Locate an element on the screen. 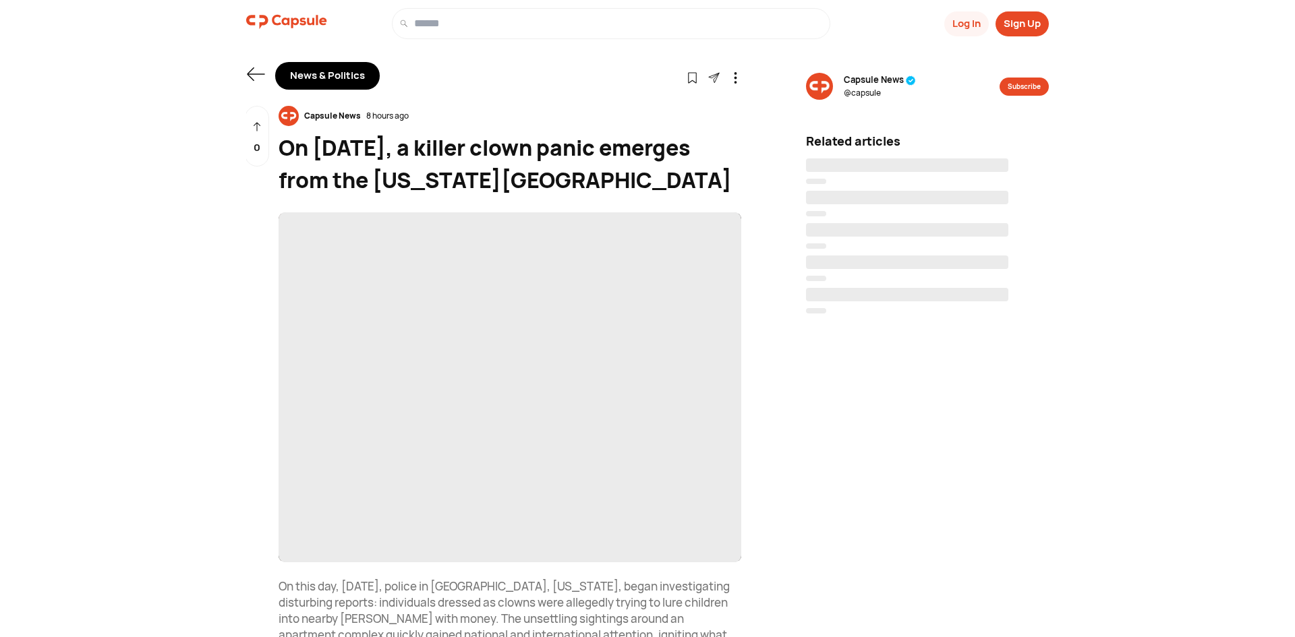 Image resolution: width=1295 pixels, height=637 pixels. a: logo is located at coordinates (287, 24).